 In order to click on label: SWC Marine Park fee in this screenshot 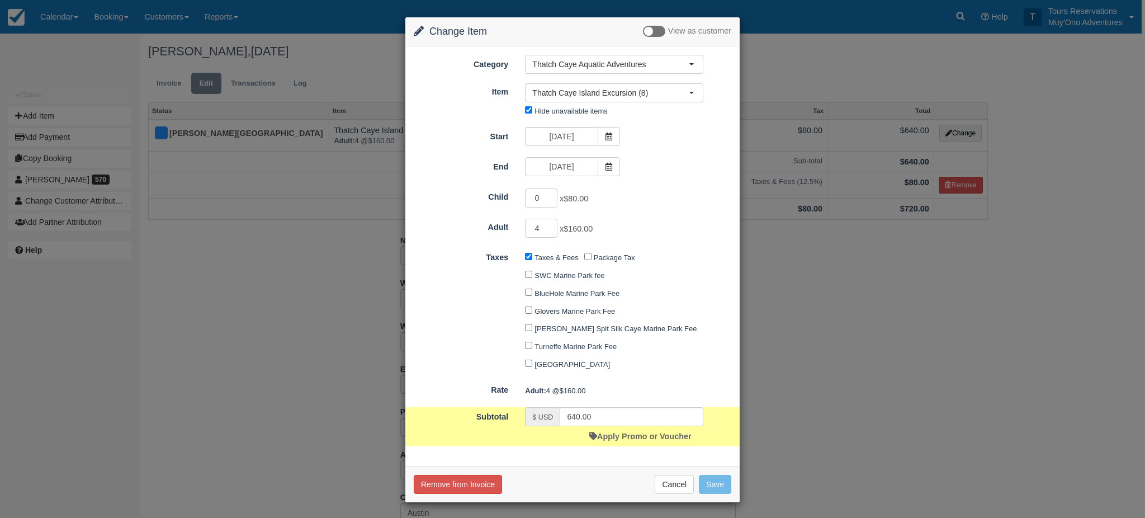, I will do `click(569, 275)`.